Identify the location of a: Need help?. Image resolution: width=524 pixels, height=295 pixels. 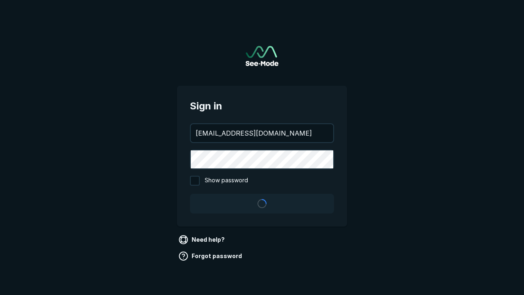
(202, 240).